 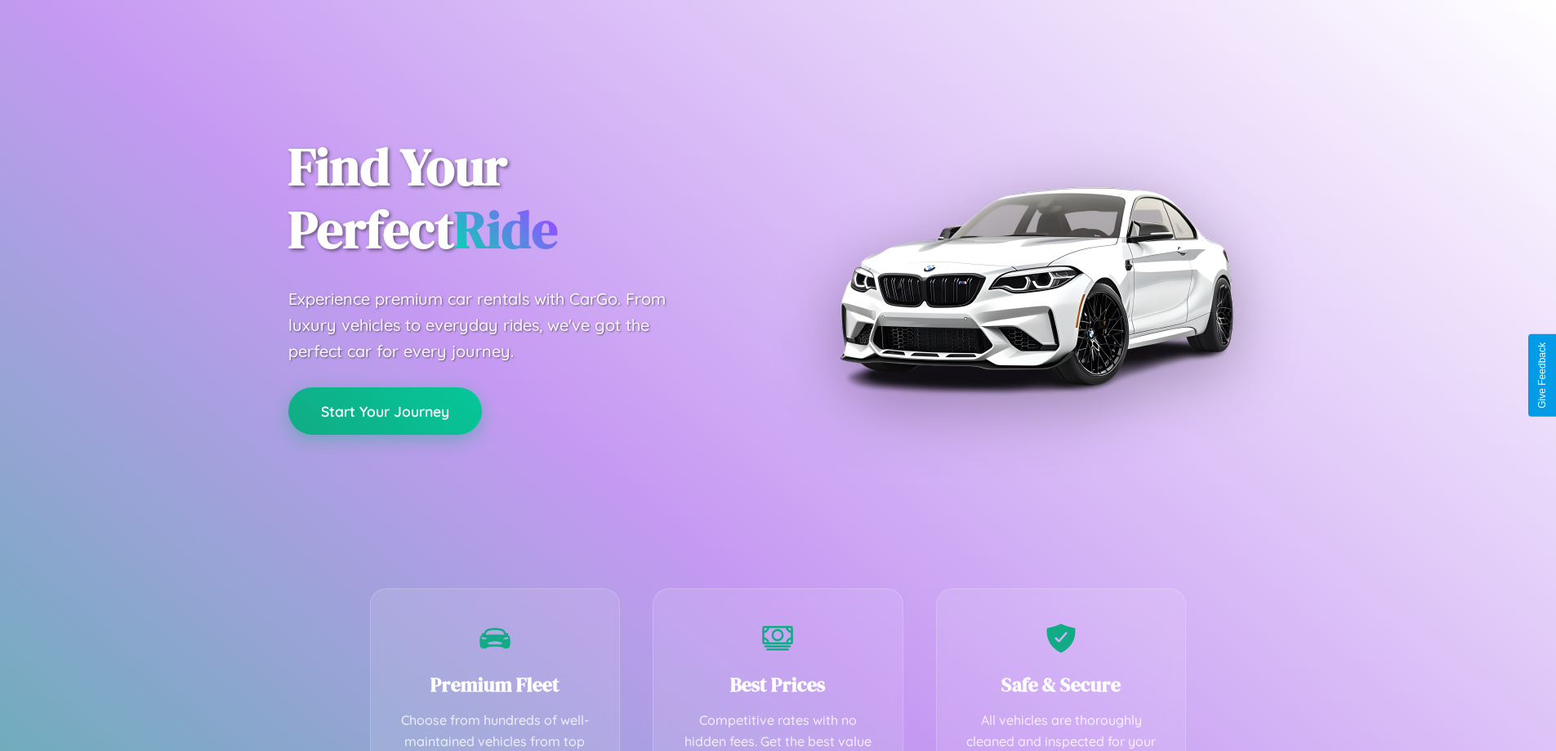 I want to click on button: Start Your Journey, so click(x=385, y=411).